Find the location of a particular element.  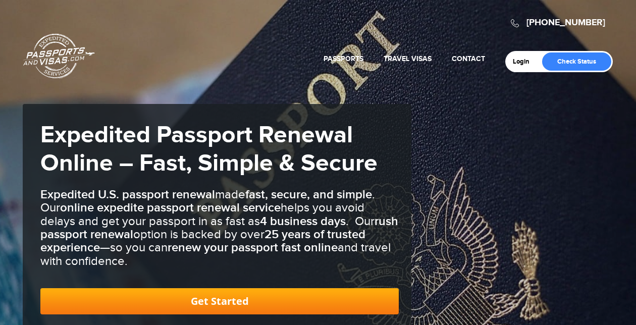

strong: Expedited Passport Renewal Online – Fast, Simple & Secure is located at coordinates (209, 149).